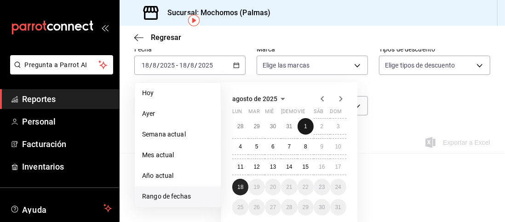 Image resolution: width=505 pixels, height=222 pixels. Describe the element at coordinates (158, 37) in the screenshot. I see `button: Regresar` at that location.